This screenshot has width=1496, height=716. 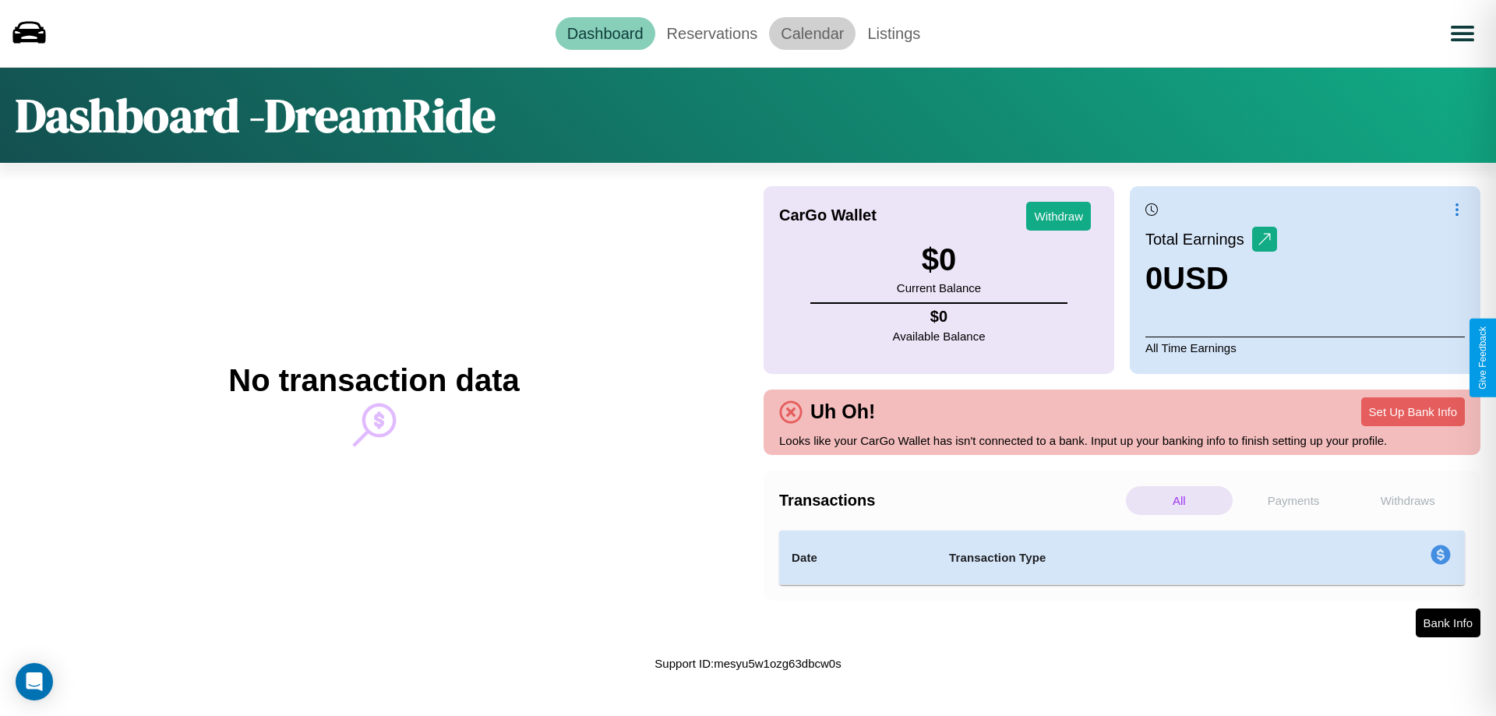 What do you see at coordinates (1408, 500) in the screenshot?
I see `p: Withdraws` at bounding box center [1408, 500].